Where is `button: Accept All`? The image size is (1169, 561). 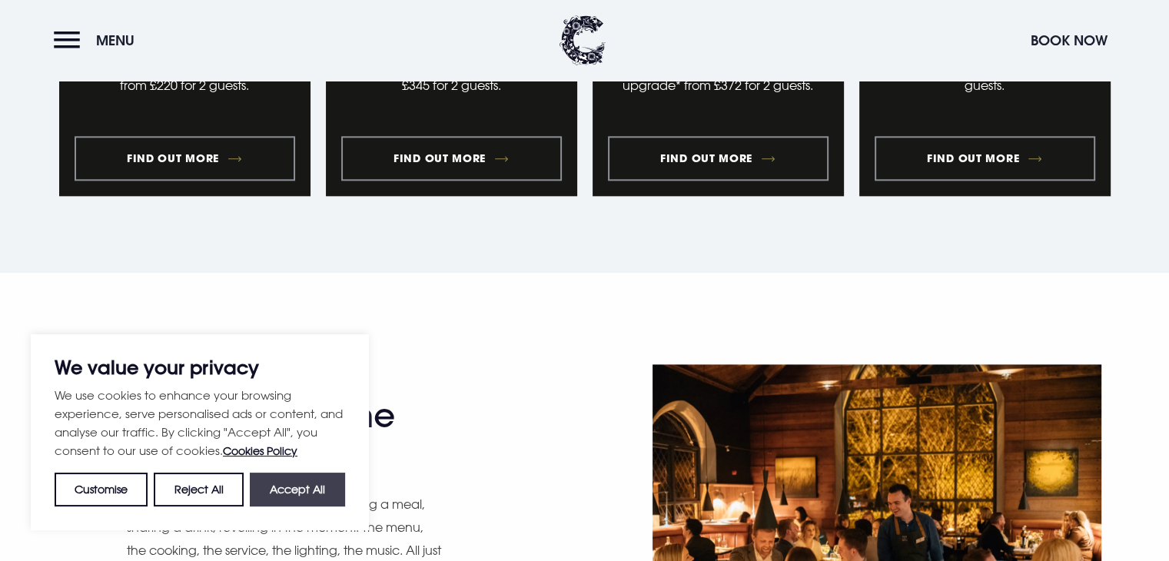 button: Accept All is located at coordinates (297, 489).